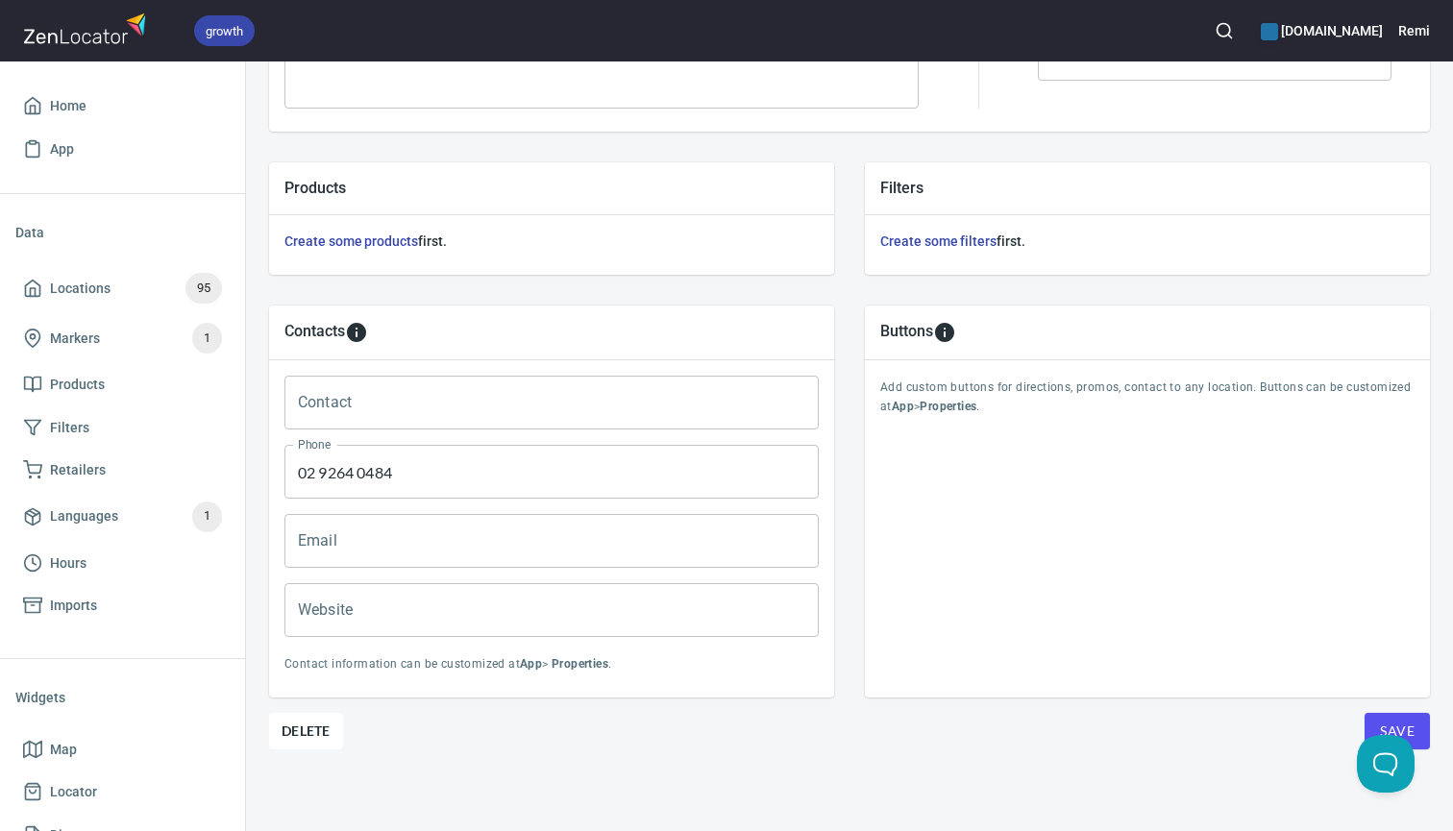 The width and height of the screenshot is (1453, 831). What do you see at coordinates (77, 384) in the screenshot?
I see `span: Products` at bounding box center [77, 384].